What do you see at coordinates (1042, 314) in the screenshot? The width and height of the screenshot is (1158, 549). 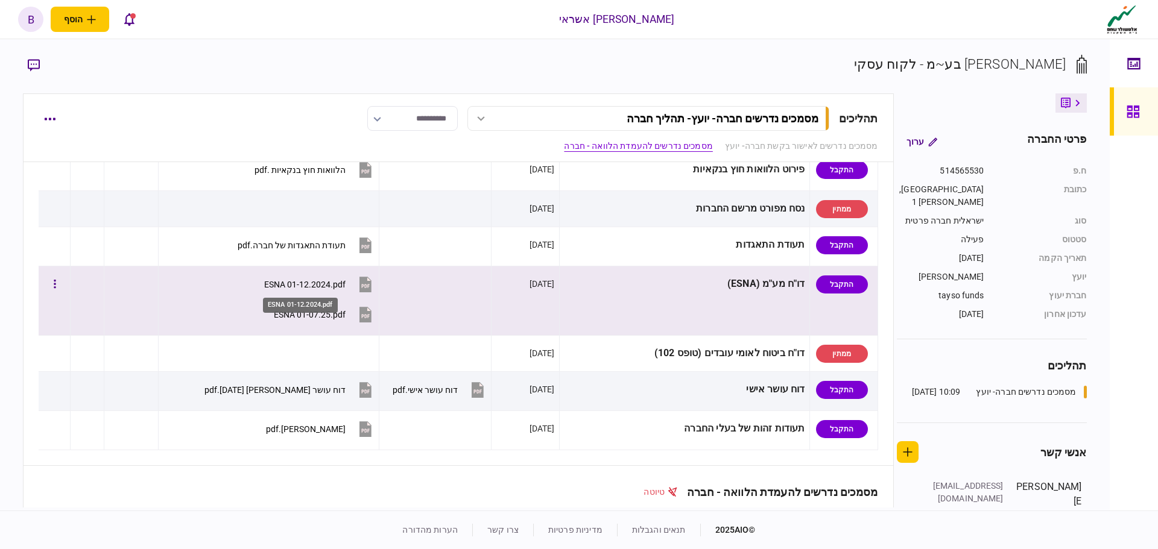 I see `div: עדכון אחרון` at bounding box center [1042, 314].